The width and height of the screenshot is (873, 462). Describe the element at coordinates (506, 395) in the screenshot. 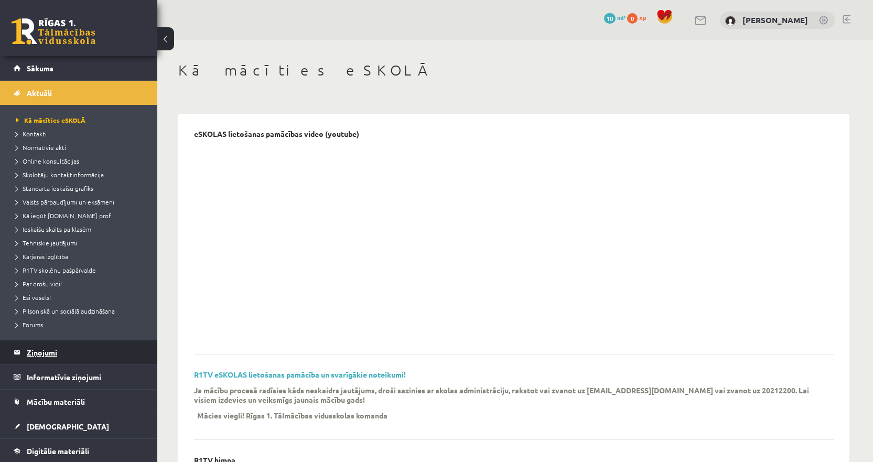

I see `p: Ja mācību procesā radīsies kāds neskaidrs jautājums, droši sazinies ar skolas administrāciju, rak...` at that location.